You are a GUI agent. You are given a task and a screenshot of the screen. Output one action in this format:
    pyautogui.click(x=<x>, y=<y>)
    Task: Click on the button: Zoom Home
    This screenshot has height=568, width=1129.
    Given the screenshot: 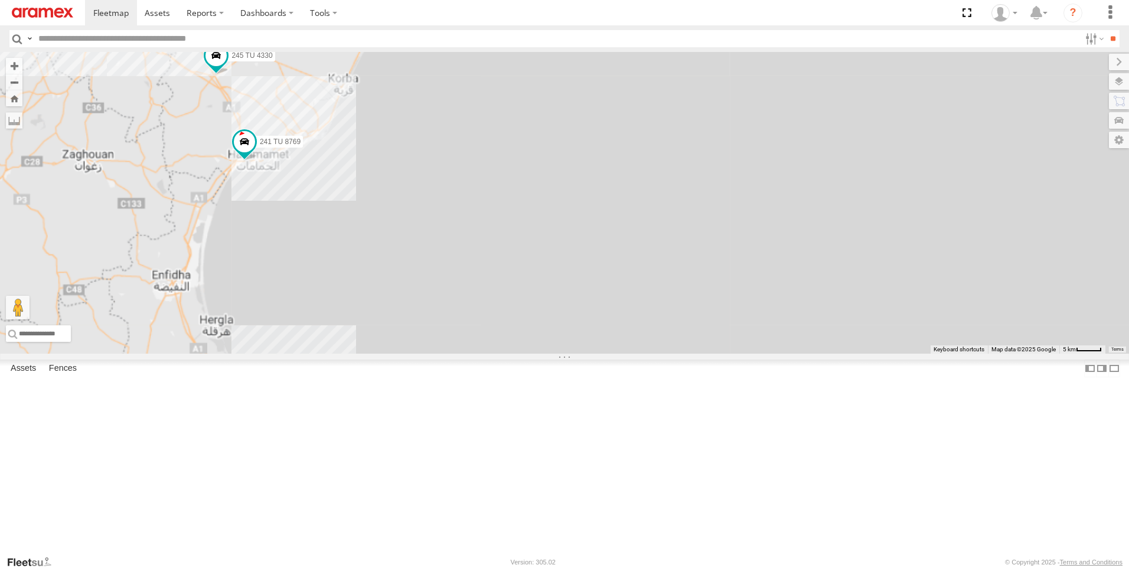 What is the action you would take?
    pyautogui.click(x=14, y=98)
    